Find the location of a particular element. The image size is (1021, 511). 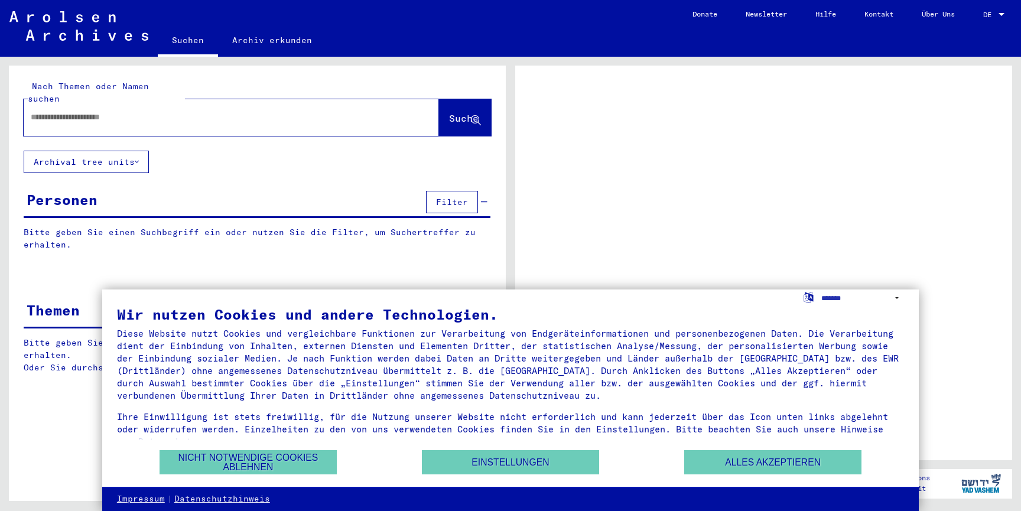

div: Ihre Einwilligung ist stets freiwillig, für die Nutzung unserer Website nicht erforderlich und ka... is located at coordinates (511, 429).